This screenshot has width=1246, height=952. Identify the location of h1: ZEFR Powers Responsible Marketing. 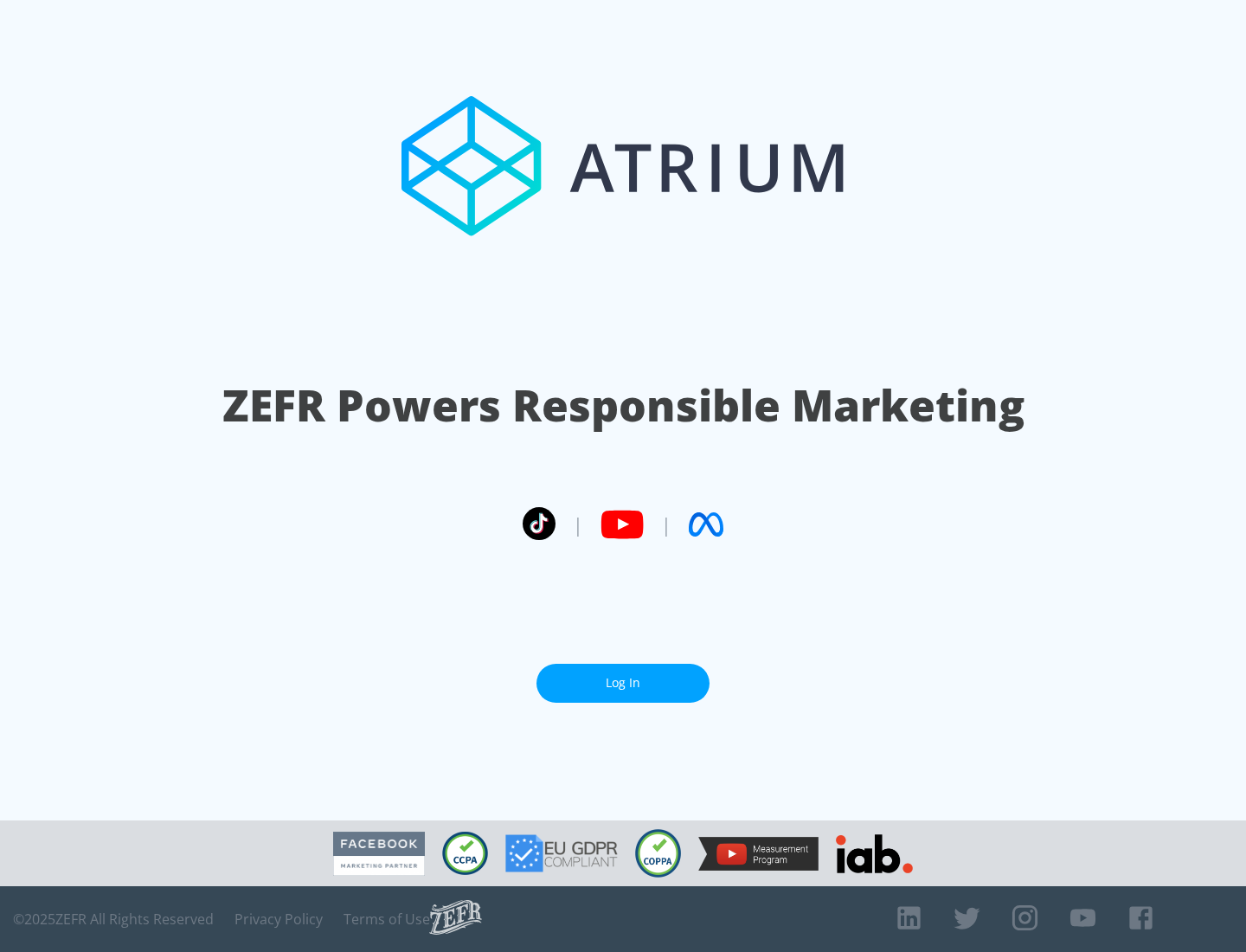
(623, 405).